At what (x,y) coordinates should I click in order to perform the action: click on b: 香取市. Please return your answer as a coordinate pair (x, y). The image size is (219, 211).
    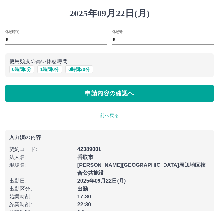
    Looking at the image, I should click on (86, 157).